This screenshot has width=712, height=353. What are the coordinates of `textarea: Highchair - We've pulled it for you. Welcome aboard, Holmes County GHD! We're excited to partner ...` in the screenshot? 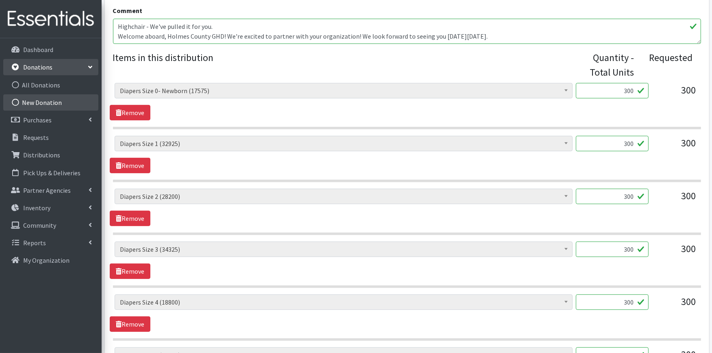 It's located at (407, 31).